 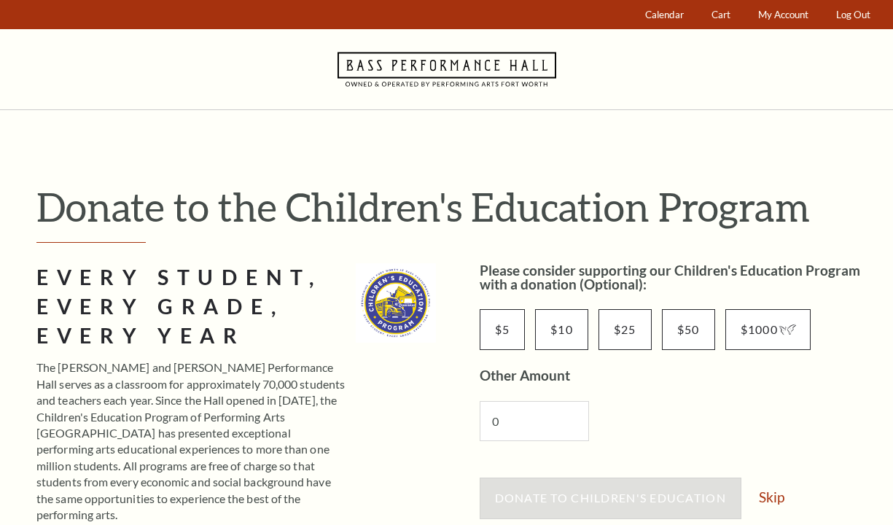 I want to click on span: Calendar, so click(x=664, y=15).